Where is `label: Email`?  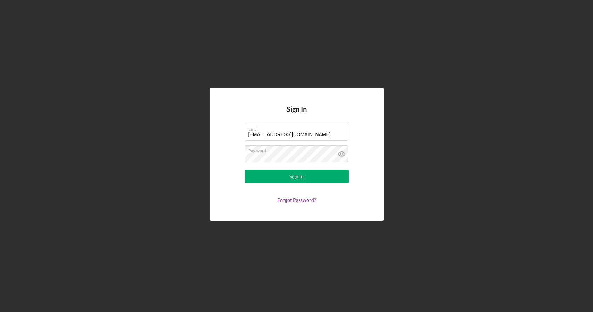 label: Email is located at coordinates (298, 128).